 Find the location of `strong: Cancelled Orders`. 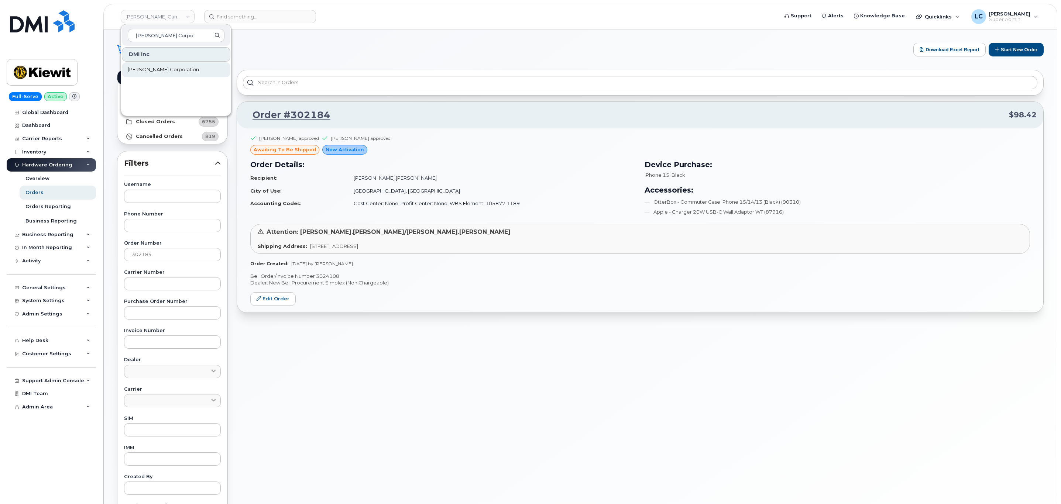

strong: Cancelled Orders is located at coordinates (159, 137).